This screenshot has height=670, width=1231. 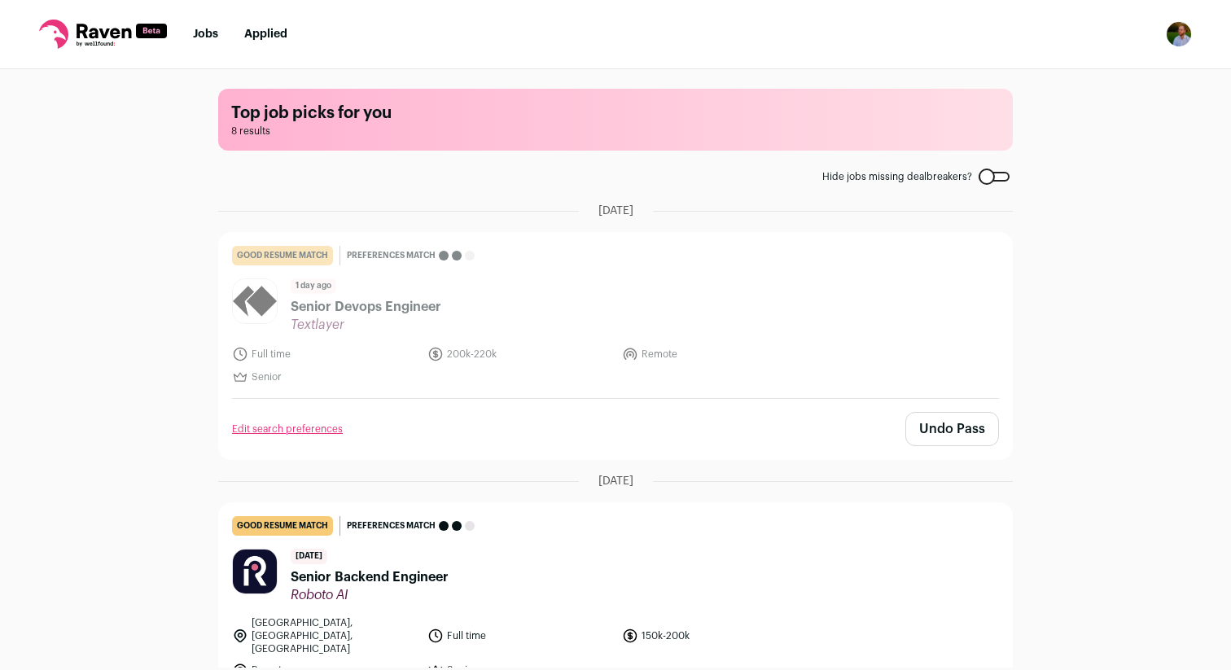 I want to click on span: 1 day ago, so click(x=314, y=286).